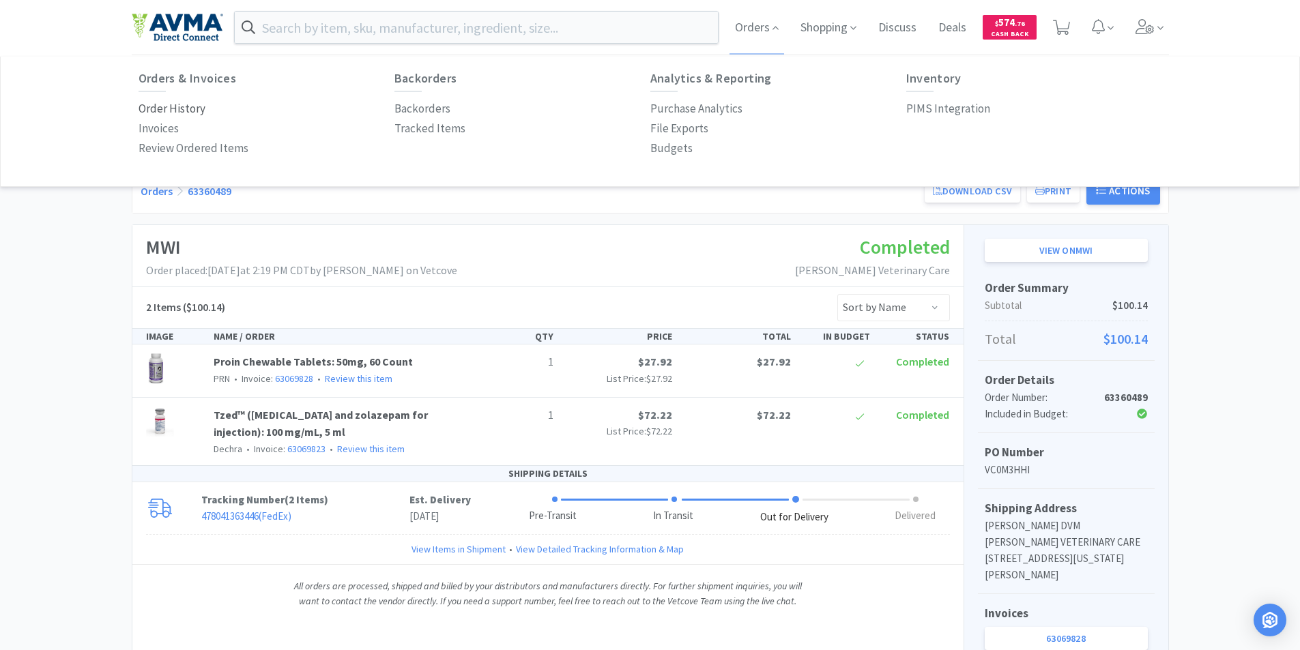 Image resolution: width=1300 pixels, height=650 pixels. Describe the element at coordinates (898, 28) in the screenshot. I see `a: Discuss` at that location.